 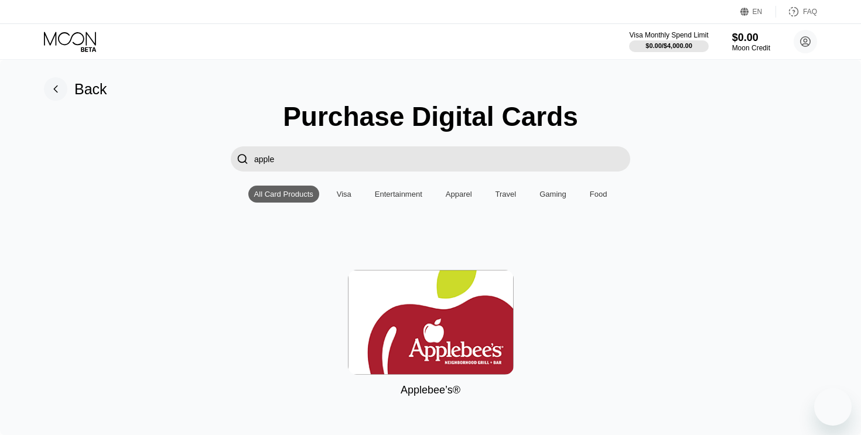 I want to click on div: $0.00Moon Credit, so click(x=751, y=42).